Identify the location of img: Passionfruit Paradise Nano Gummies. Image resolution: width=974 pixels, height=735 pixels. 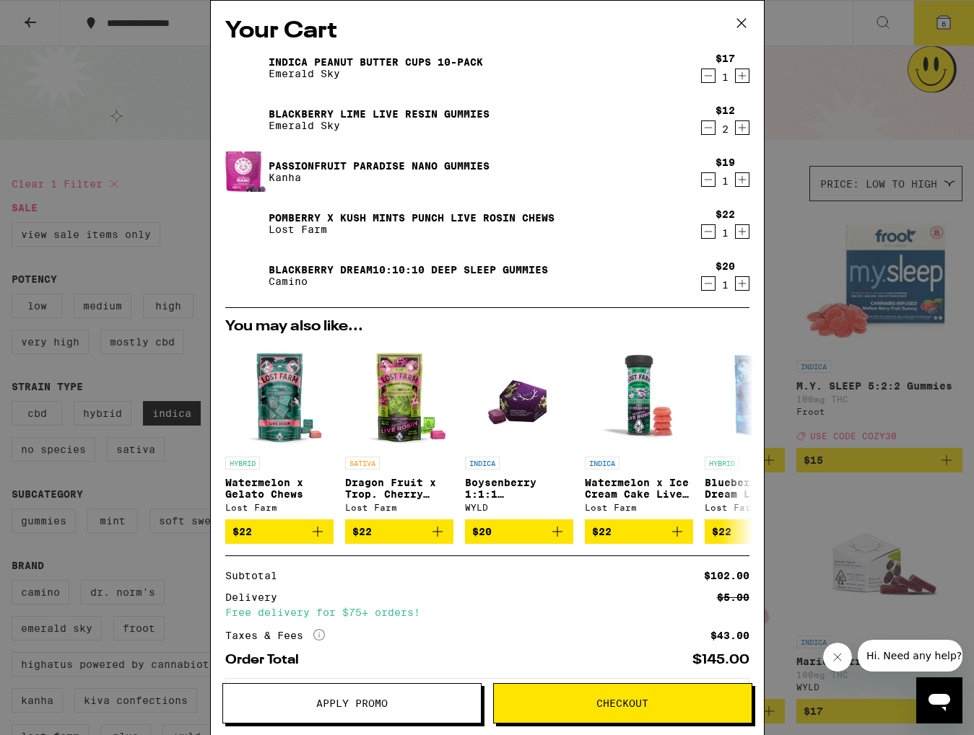
(245, 172).